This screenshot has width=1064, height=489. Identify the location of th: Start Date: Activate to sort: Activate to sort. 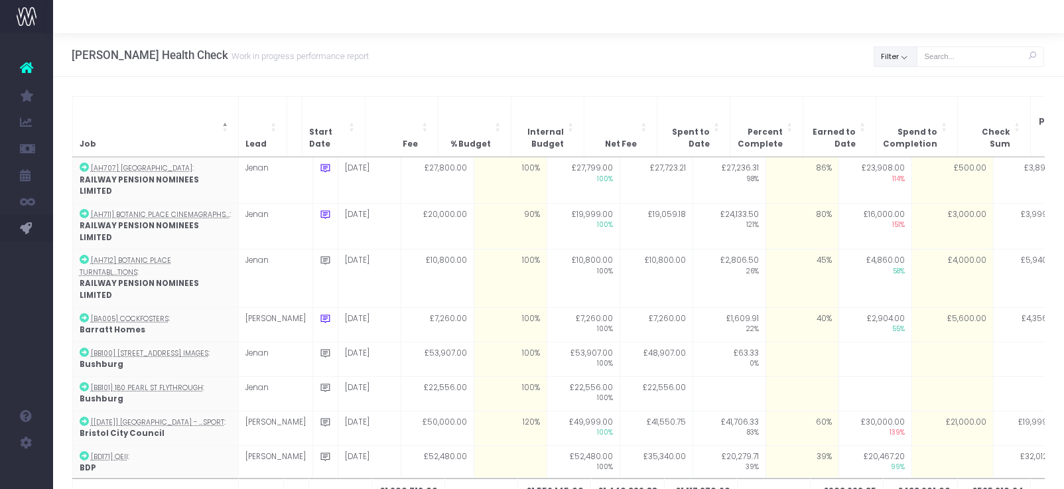
(333, 126).